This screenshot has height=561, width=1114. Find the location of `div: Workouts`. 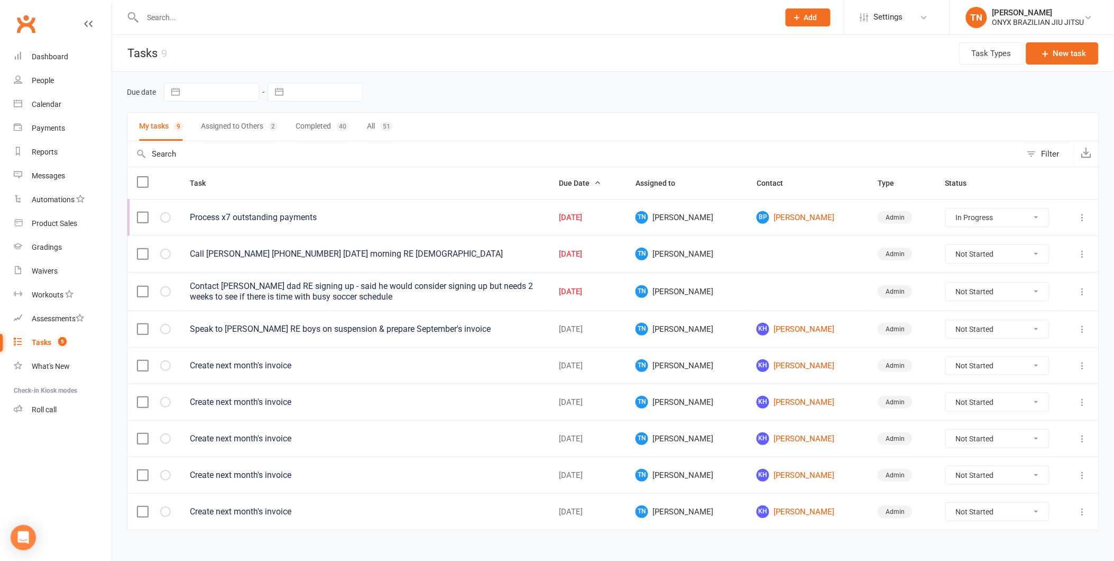

div: Workouts is located at coordinates (48, 295).